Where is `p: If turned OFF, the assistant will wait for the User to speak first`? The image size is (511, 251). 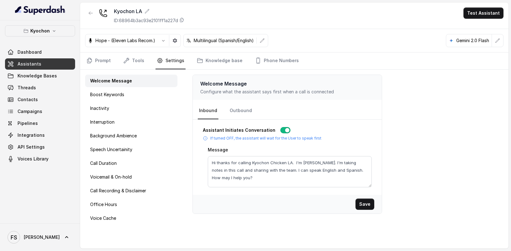
p: If turned OFF, the assistant will wait for the User to speak first is located at coordinates (265, 138).